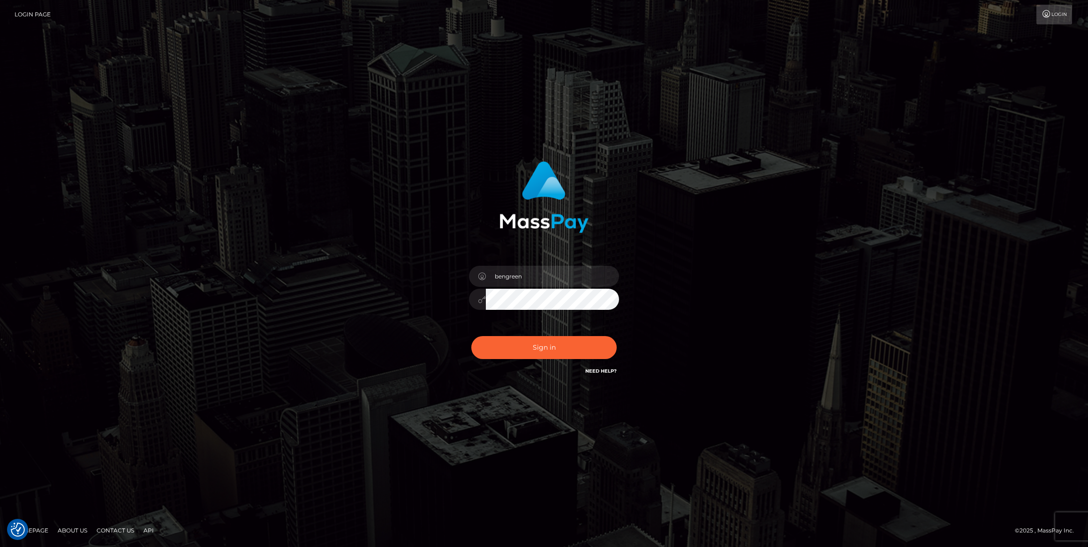  Describe the element at coordinates (1055, 15) in the screenshot. I see `a: Login` at that location.